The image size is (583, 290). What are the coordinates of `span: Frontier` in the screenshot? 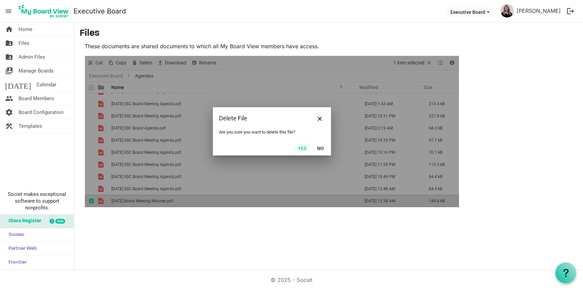 It's located at (16, 263).